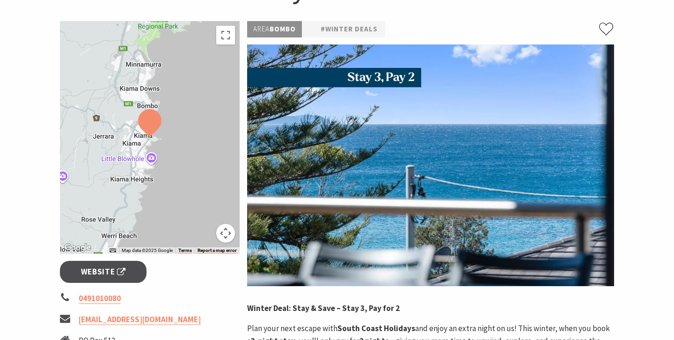 The height and width of the screenshot is (340, 674). What do you see at coordinates (103, 271) in the screenshot?
I see `span: Website` at bounding box center [103, 271].